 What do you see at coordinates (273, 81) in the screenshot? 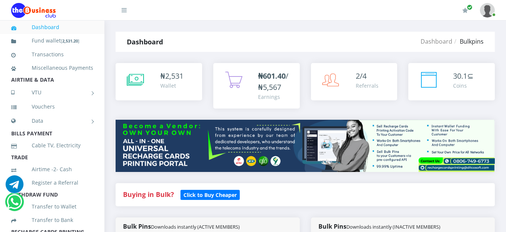
I see `span: /₦5,567` at bounding box center [273, 81].